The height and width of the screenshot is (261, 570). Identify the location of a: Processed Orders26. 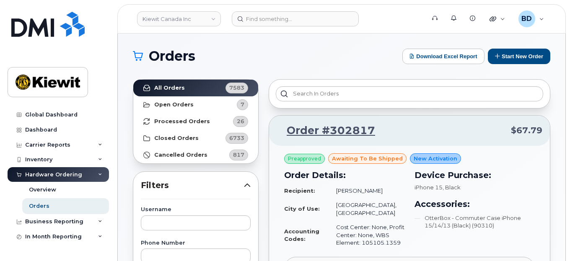
(196, 121).